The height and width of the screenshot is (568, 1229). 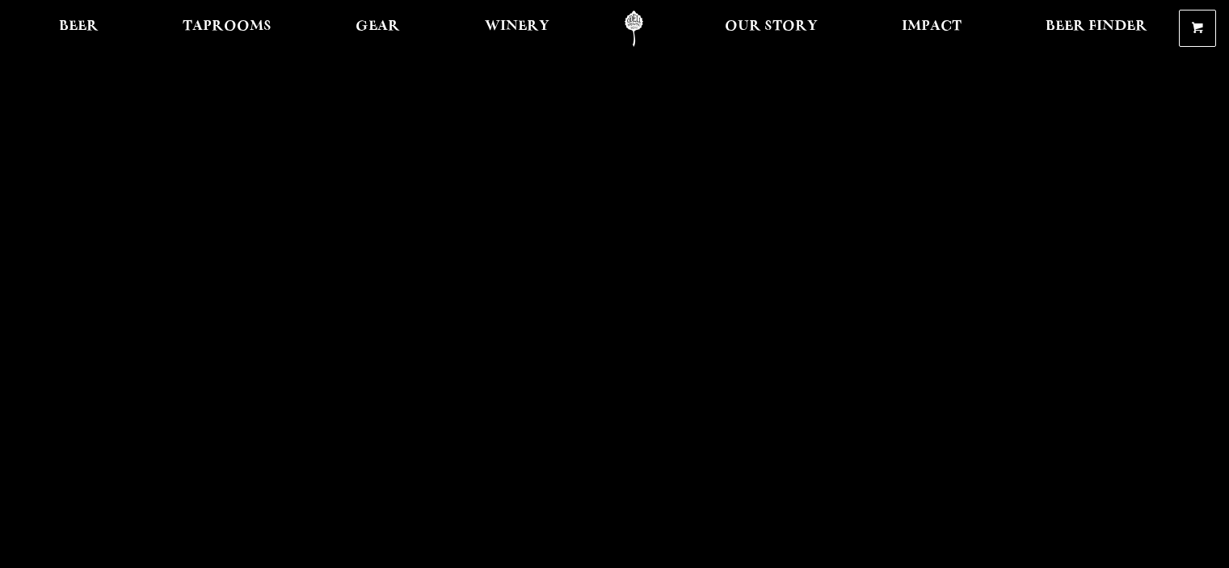 What do you see at coordinates (227, 27) in the screenshot?
I see `span: Taprooms` at bounding box center [227, 27].